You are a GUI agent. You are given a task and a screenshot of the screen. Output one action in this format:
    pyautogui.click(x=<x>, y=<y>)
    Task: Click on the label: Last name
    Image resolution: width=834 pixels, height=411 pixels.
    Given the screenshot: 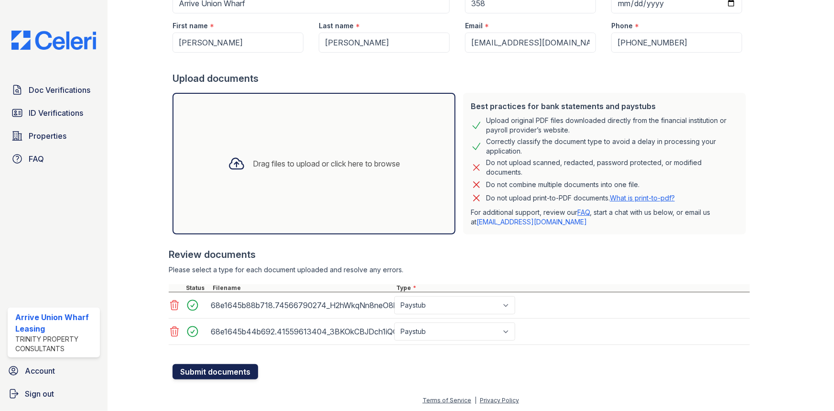 What is the action you would take?
    pyautogui.click(x=336, y=26)
    